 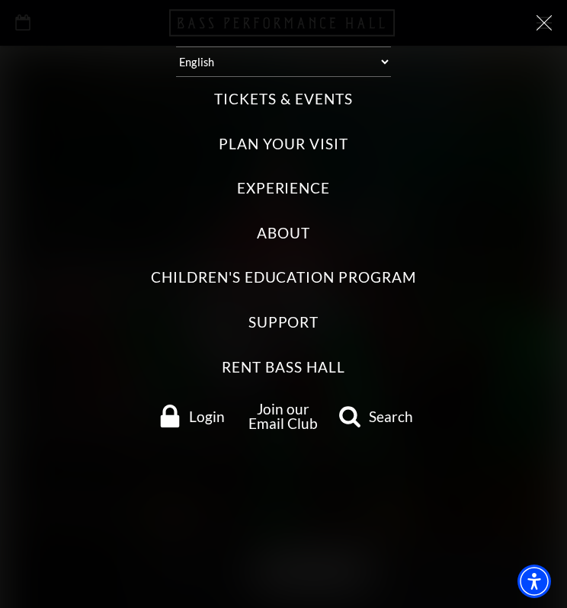 What do you see at coordinates (283, 99) in the screenshot?
I see `label: Tickets & Events` at bounding box center [283, 99].